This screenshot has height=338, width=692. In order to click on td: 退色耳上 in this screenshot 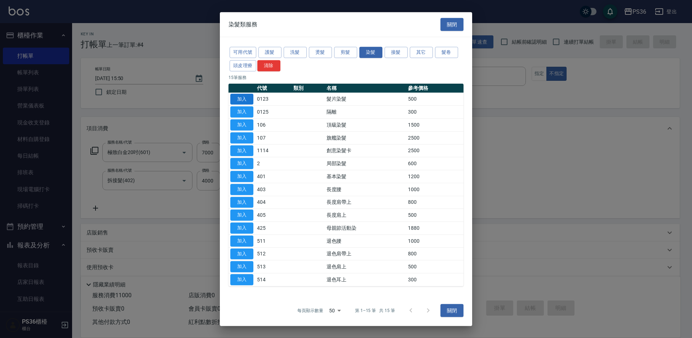, I will do `click(365, 279)`.